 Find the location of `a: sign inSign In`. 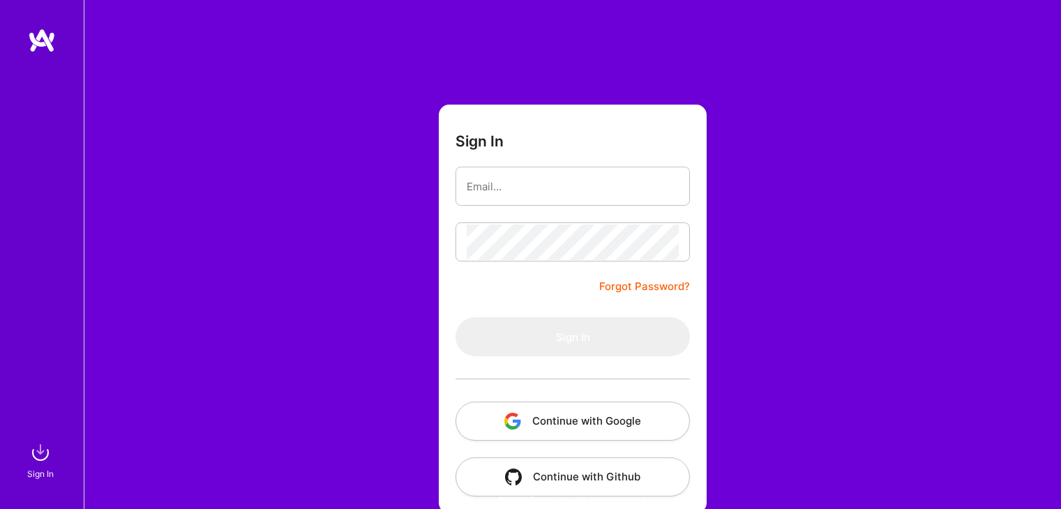

a: sign inSign In is located at coordinates (42, 460).